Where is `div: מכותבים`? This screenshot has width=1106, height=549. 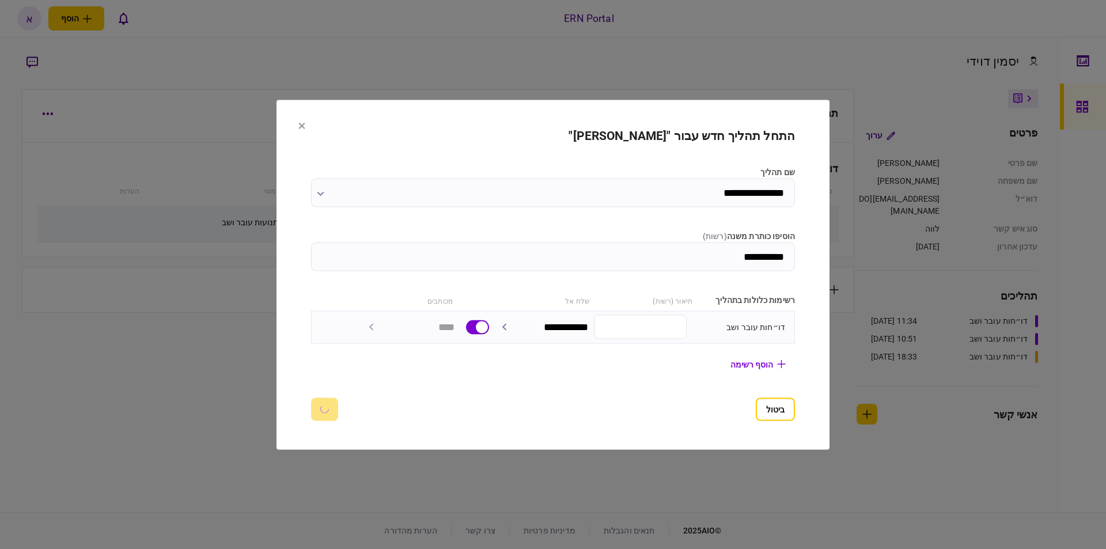
div: מכותבים is located at coordinates (405, 300).